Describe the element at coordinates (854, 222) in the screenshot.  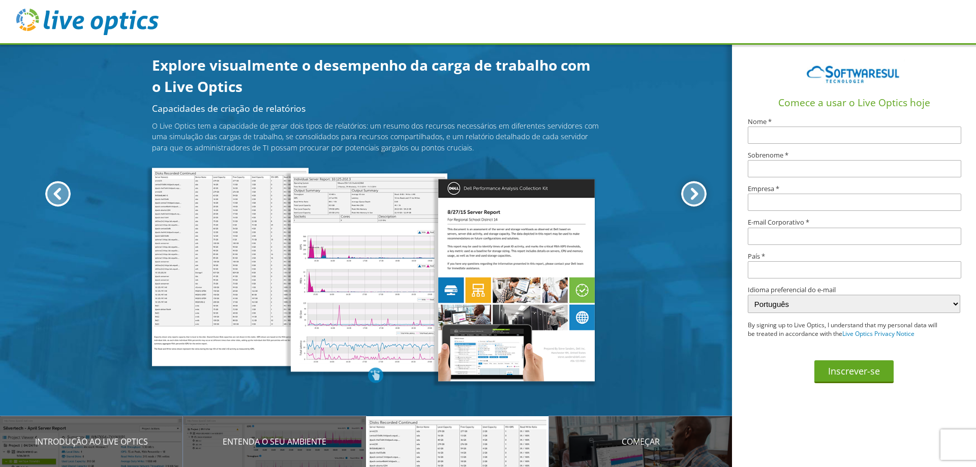
I see `label: E-mail Corporativo *` at that location.